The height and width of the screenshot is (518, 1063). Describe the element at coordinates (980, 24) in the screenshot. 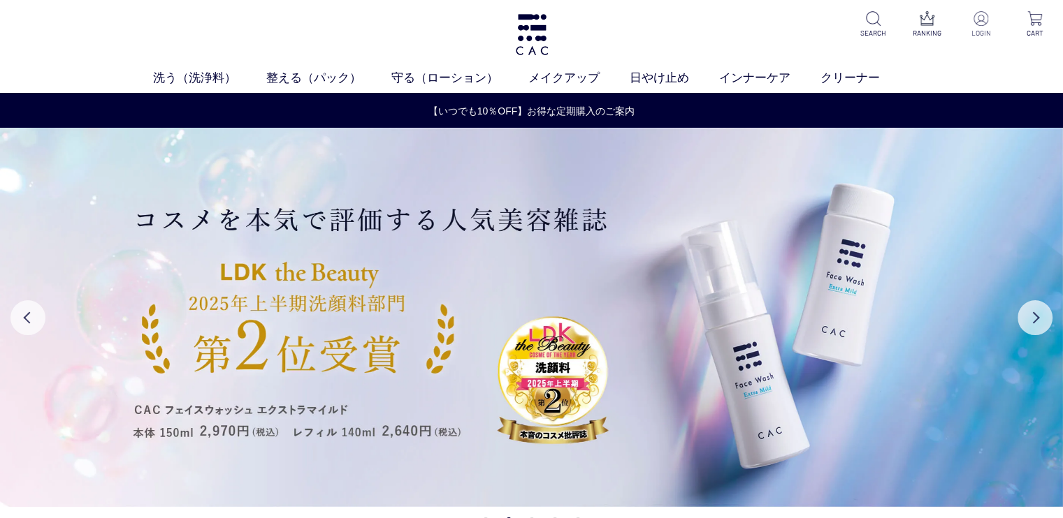

I see `a: LOGIN` at that location.